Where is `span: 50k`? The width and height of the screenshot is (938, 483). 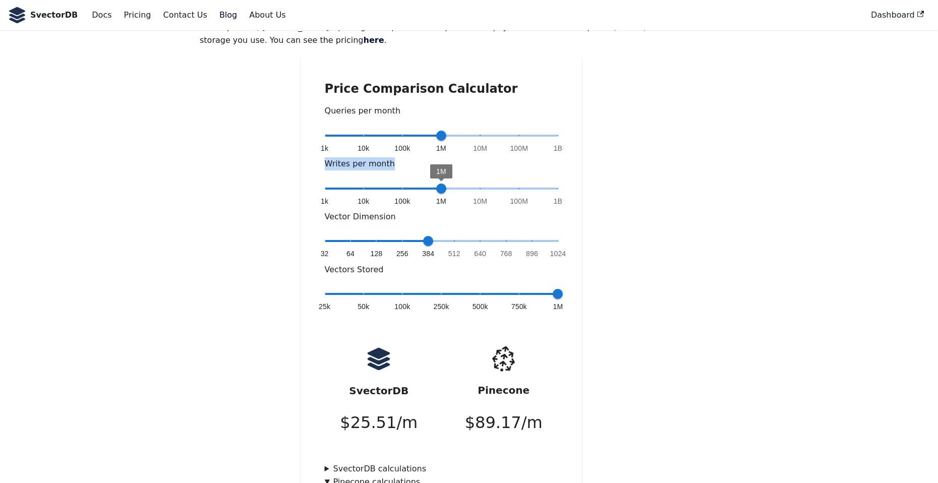 span: 50k is located at coordinates (363, 307).